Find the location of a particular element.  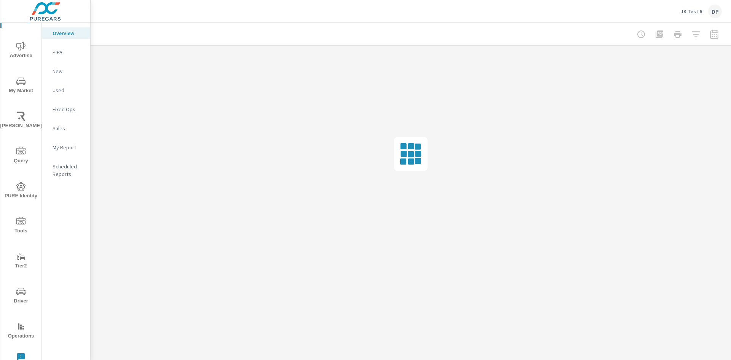

p: Used is located at coordinates (68, 90).